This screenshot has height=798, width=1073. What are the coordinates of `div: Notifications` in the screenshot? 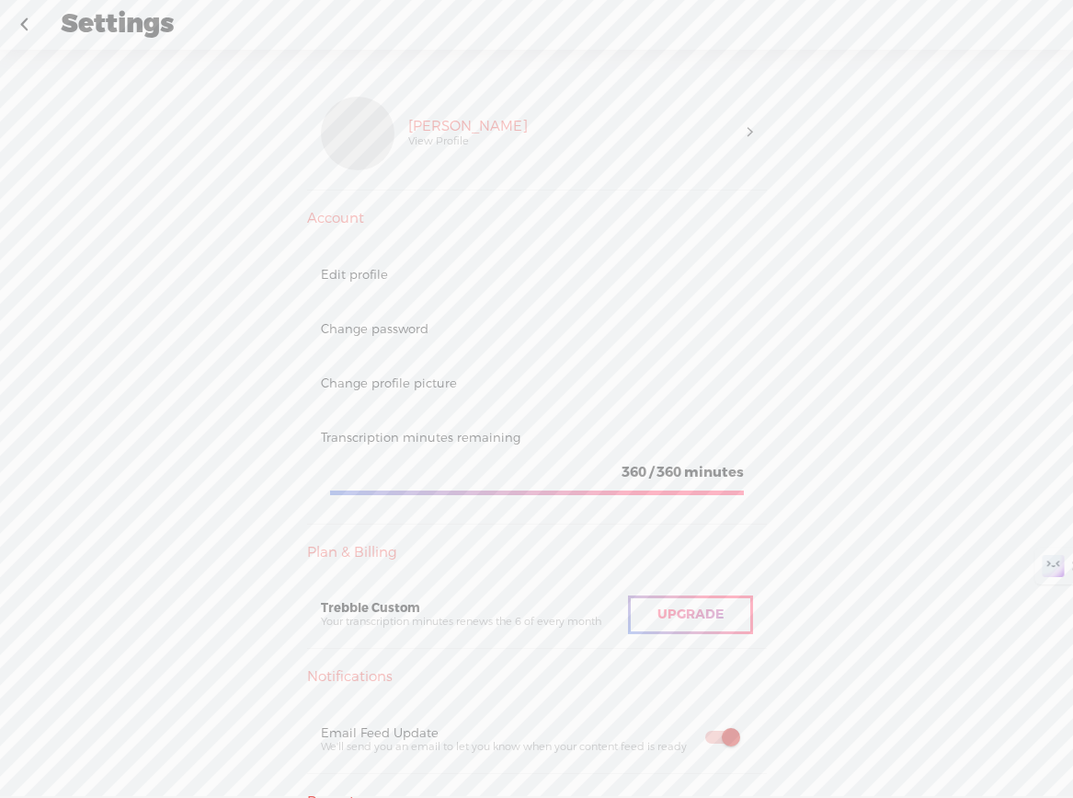 It's located at (537, 677).